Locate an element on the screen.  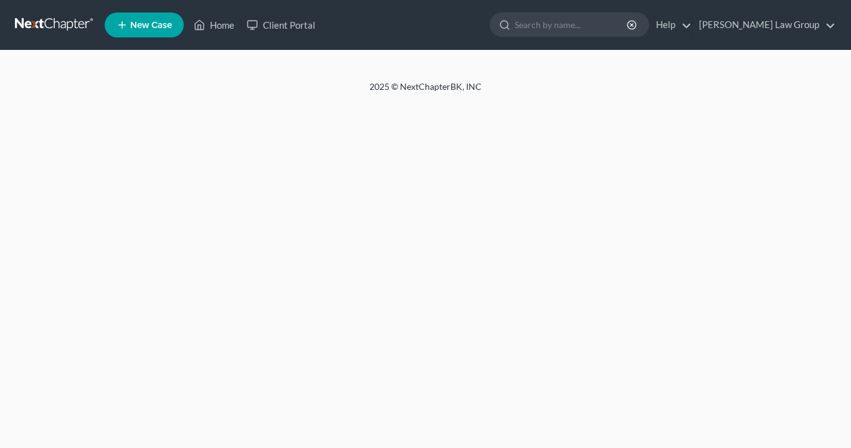
a: Home is located at coordinates (214, 25).